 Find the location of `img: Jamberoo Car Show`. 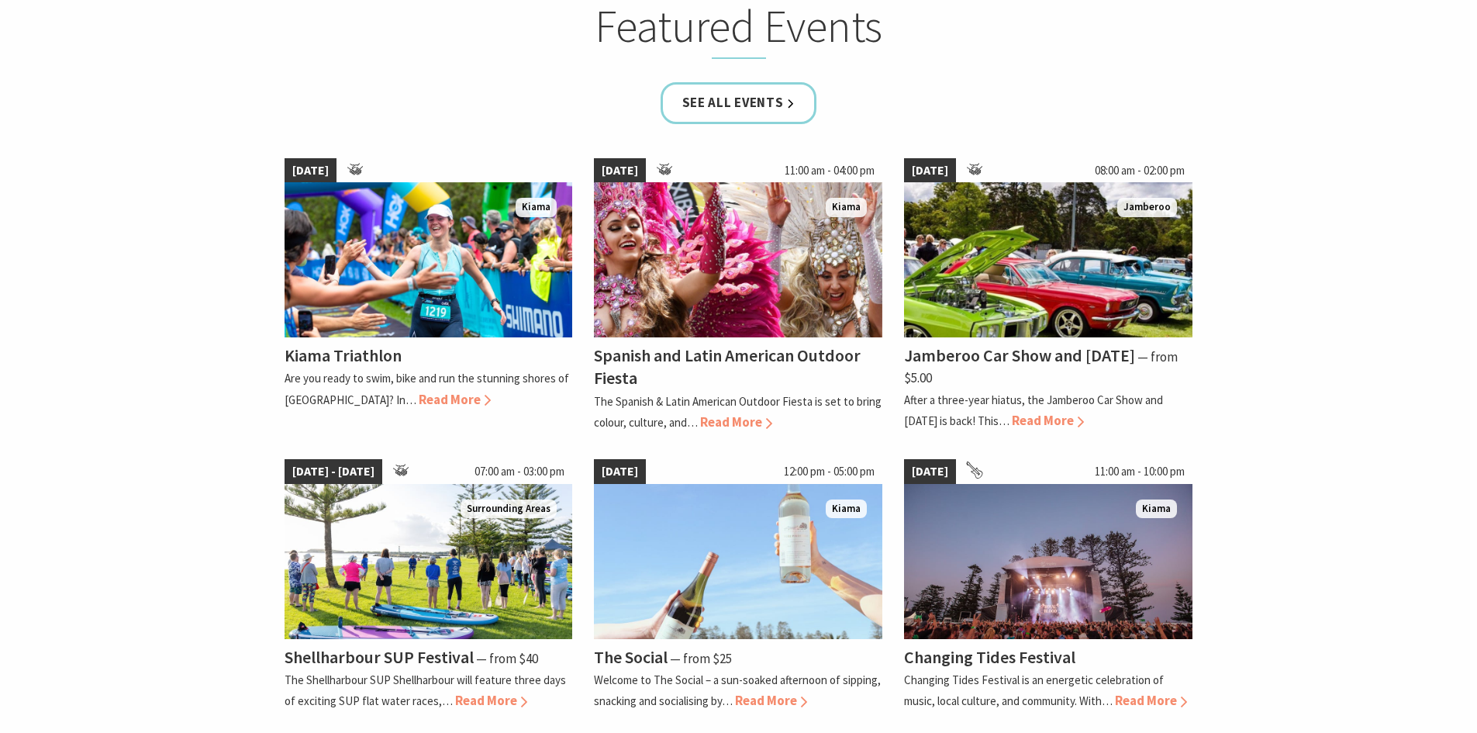

img: Jamberoo Car Show is located at coordinates (1048, 260).